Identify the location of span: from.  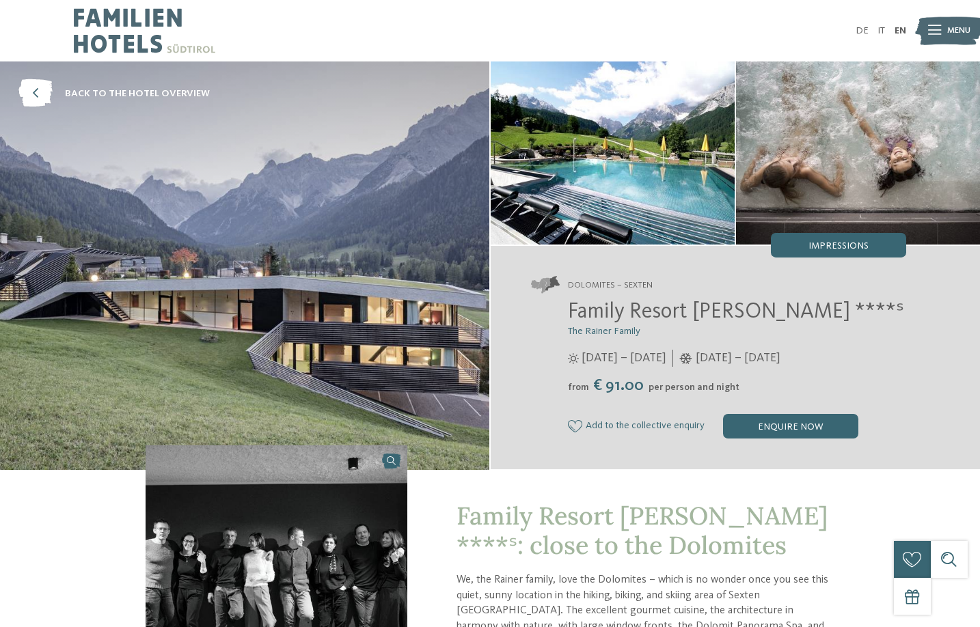
(578, 387).